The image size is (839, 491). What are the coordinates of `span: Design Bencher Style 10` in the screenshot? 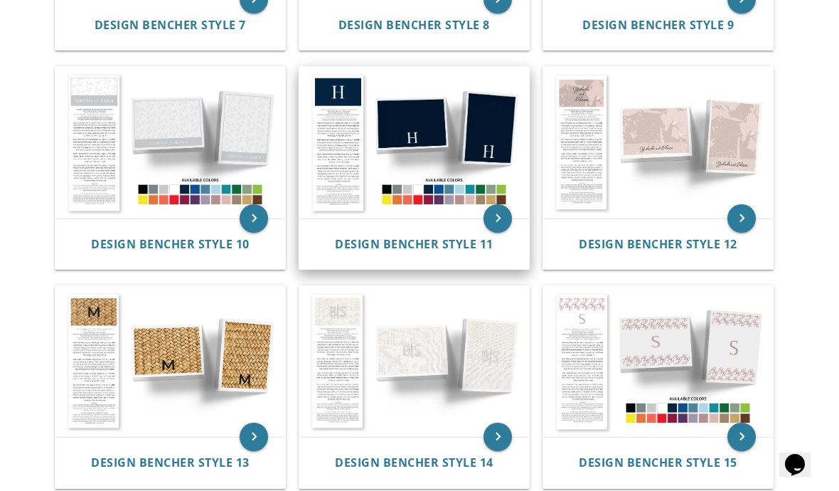 It's located at (170, 244).